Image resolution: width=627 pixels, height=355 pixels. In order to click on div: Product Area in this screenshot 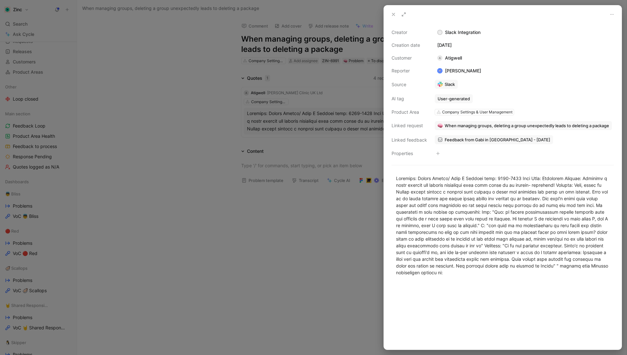, I will do `click(409, 112)`.